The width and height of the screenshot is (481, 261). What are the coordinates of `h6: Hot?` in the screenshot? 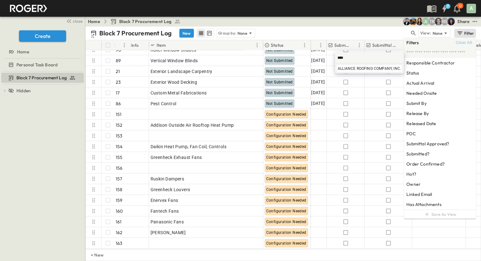 It's located at (411, 174).